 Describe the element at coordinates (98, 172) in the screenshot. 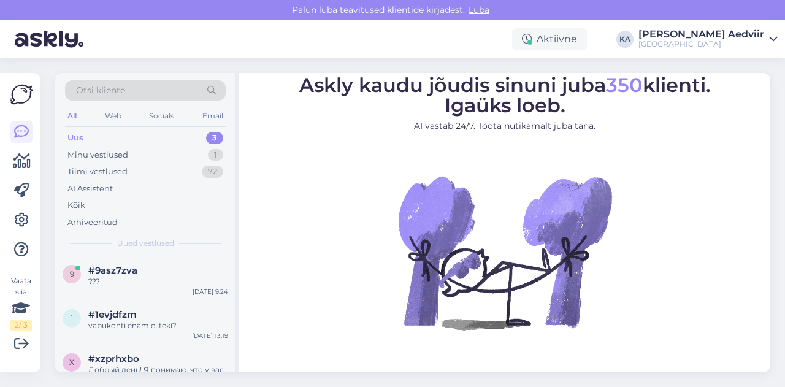

I see `div: Tiimi vestlused` at that location.